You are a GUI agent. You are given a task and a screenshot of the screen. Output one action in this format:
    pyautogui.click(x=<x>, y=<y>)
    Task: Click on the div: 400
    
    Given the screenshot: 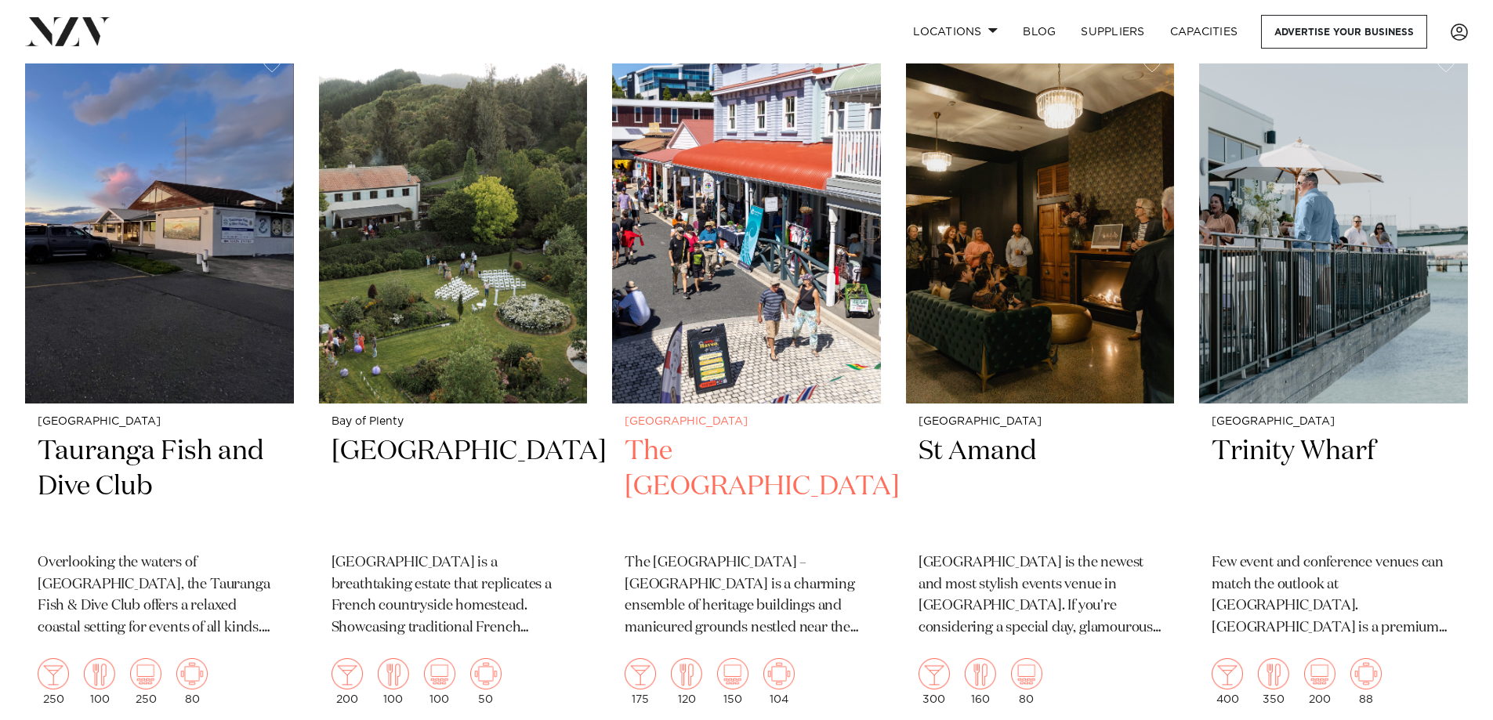 What is the action you would take?
    pyautogui.click(x=1228, y=682)
    